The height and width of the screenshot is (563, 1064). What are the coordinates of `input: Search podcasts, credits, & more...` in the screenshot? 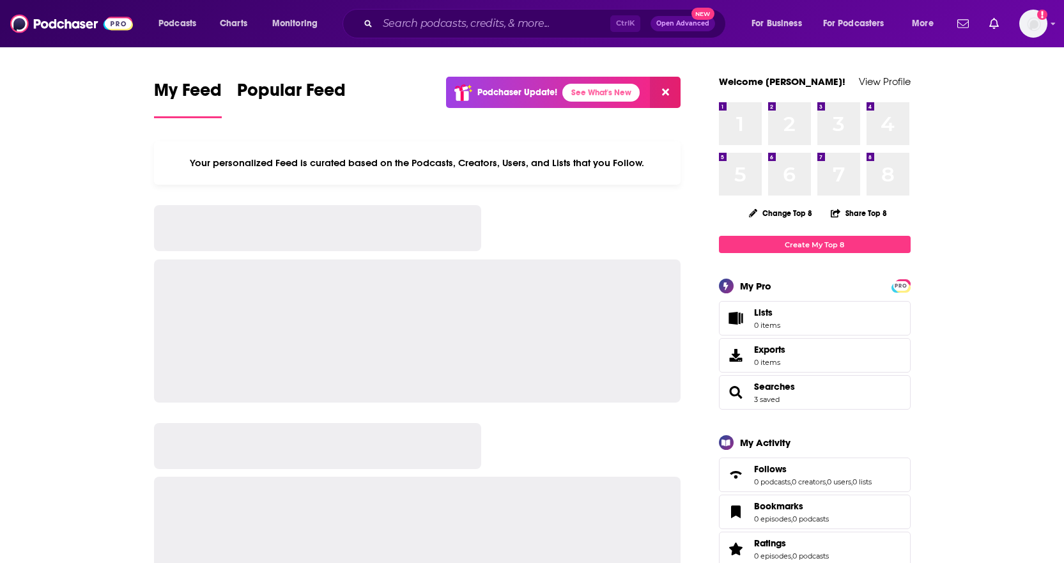 It's located at (494, 24).